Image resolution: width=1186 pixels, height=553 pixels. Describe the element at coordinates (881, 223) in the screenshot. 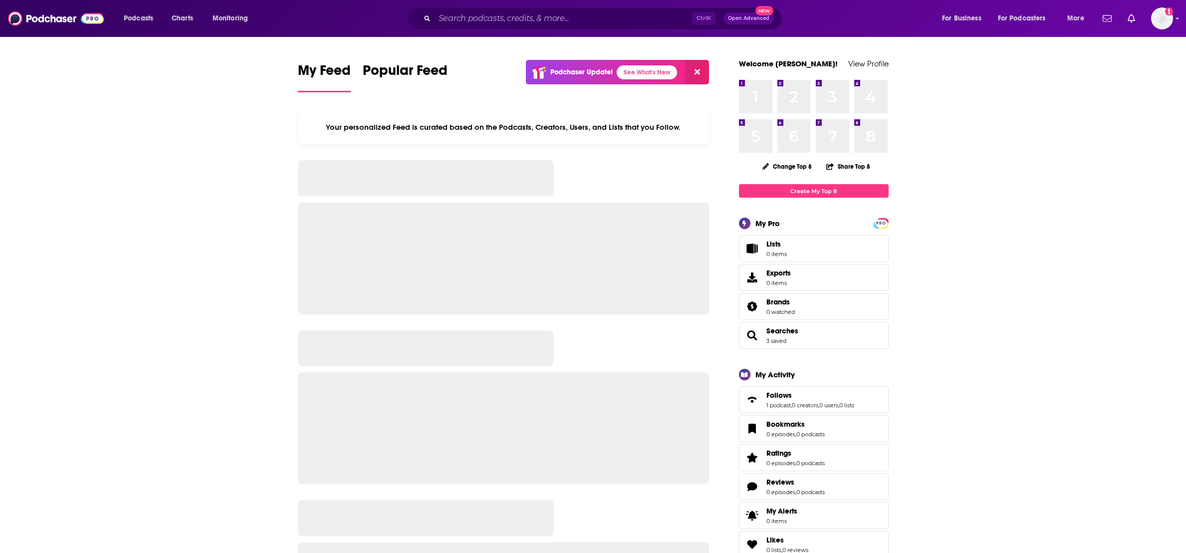

I see `a: PRO` at that location.